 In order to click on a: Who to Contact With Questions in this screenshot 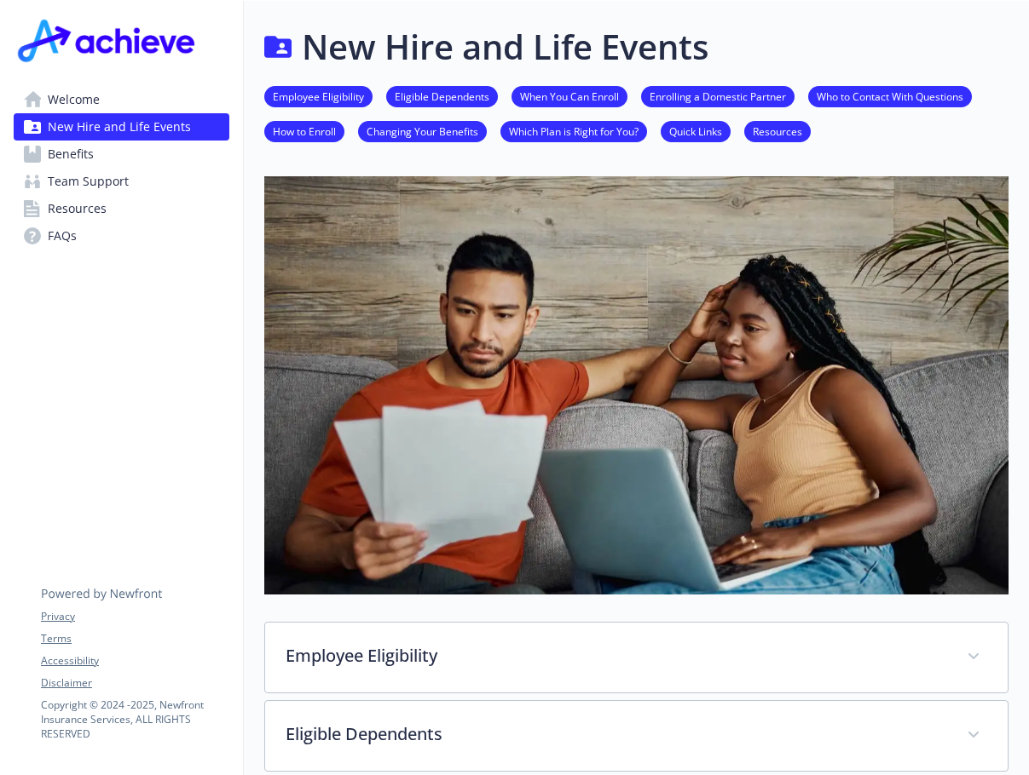, I will do `click(890, 95)`.